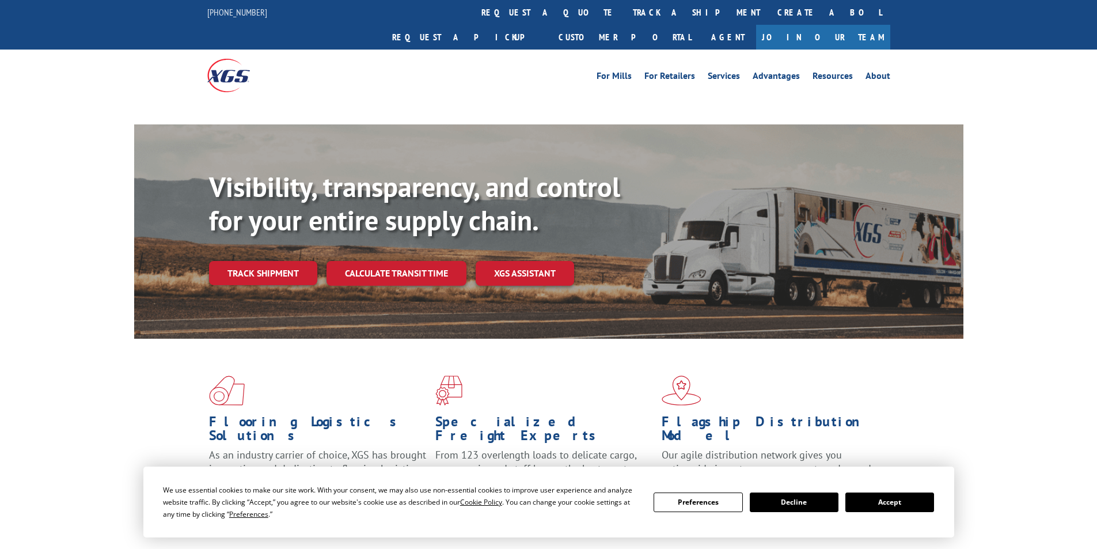 The height and width of the screenshot is (549, 1097). What do you see at coordinates (249, 514) in the screenshot?
I see `span: Preferences` at bounding box center [249, 514].